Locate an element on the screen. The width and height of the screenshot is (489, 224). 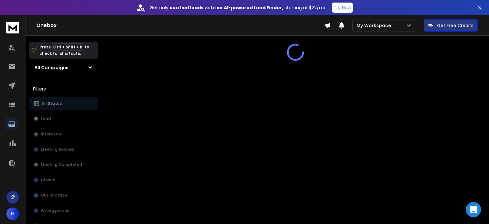
button: Try Now is located at coordinates (342, 8).